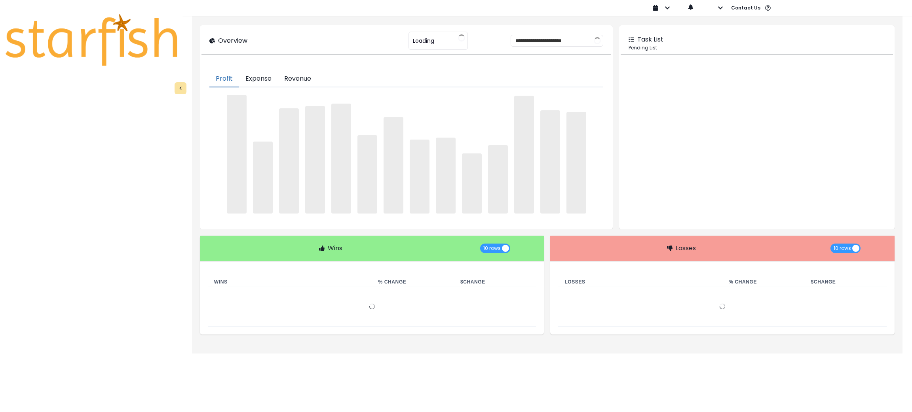  Describe the element at coordinates (233, 41) in the screenshot. I see `p: Overview` at that location.